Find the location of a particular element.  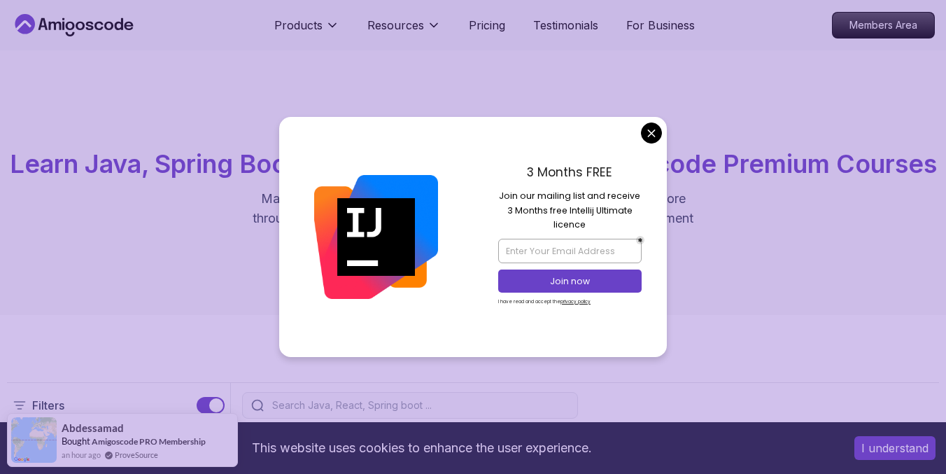

a: Testimonials is located at coordinates (566, 25).